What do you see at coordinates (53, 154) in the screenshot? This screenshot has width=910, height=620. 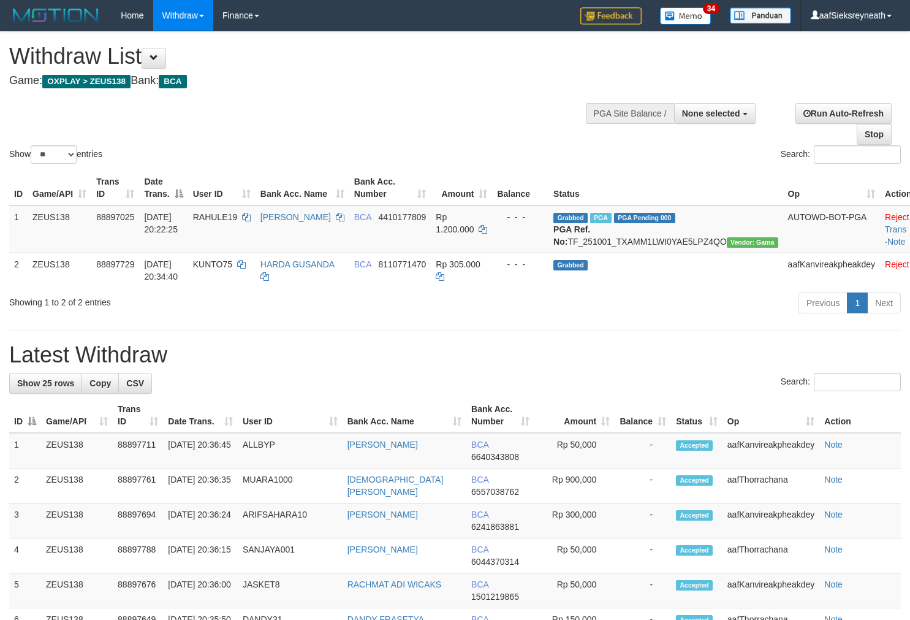 I see `select: Showentries` at bounding box center [53, 154].